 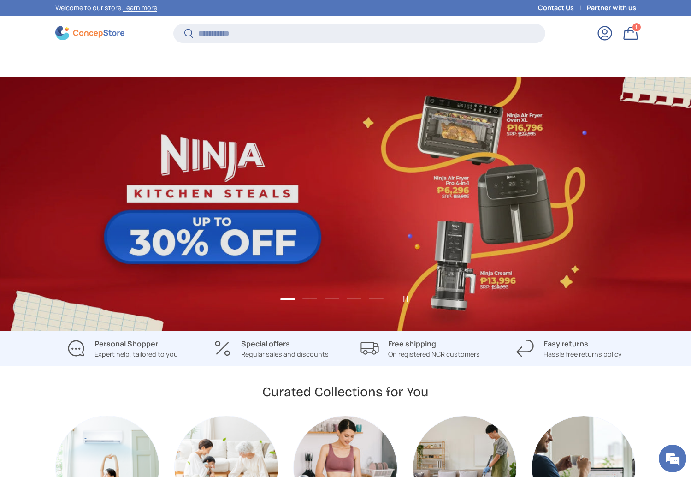 What do you see at coordinates (636, 27) in the screenshot?
I see `span: 1` at bounding box center [636, 27].